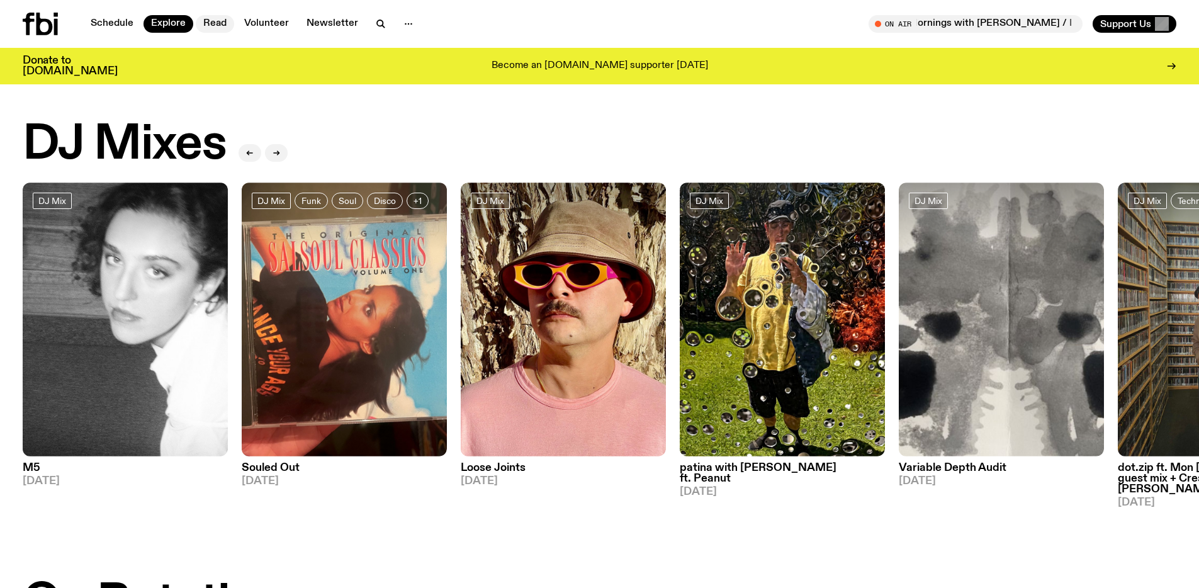  Describe the element at coordinates (1125, 24) in the screenshot. I see `span: Support Us` at that location.